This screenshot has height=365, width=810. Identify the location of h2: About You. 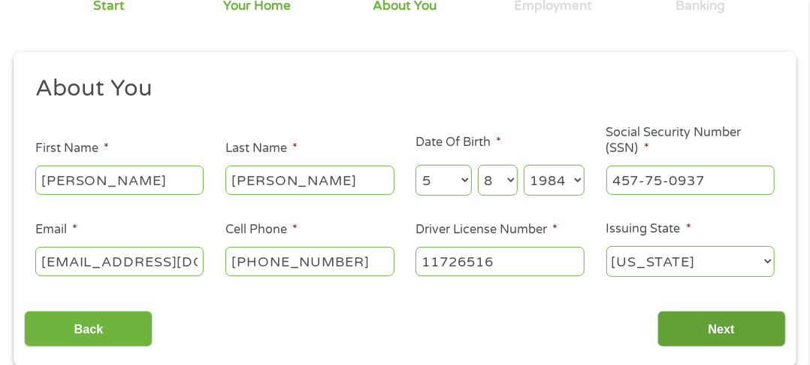
(400, 89).